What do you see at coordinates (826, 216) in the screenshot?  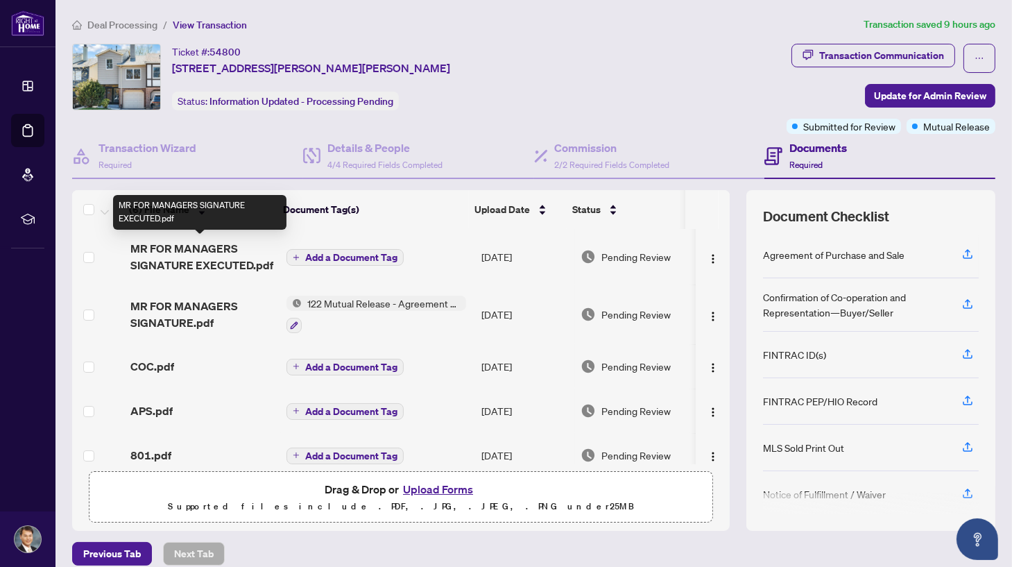 I see `span: Document Checklist` at bounding box center [826, 216].